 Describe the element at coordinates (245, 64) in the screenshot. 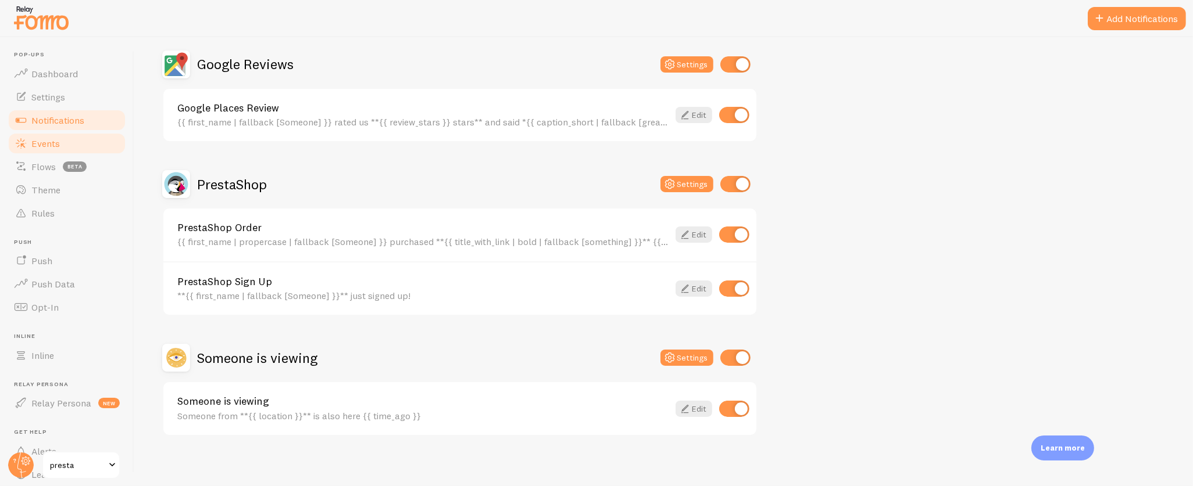

I see `h2: Google Reviews` at that location.